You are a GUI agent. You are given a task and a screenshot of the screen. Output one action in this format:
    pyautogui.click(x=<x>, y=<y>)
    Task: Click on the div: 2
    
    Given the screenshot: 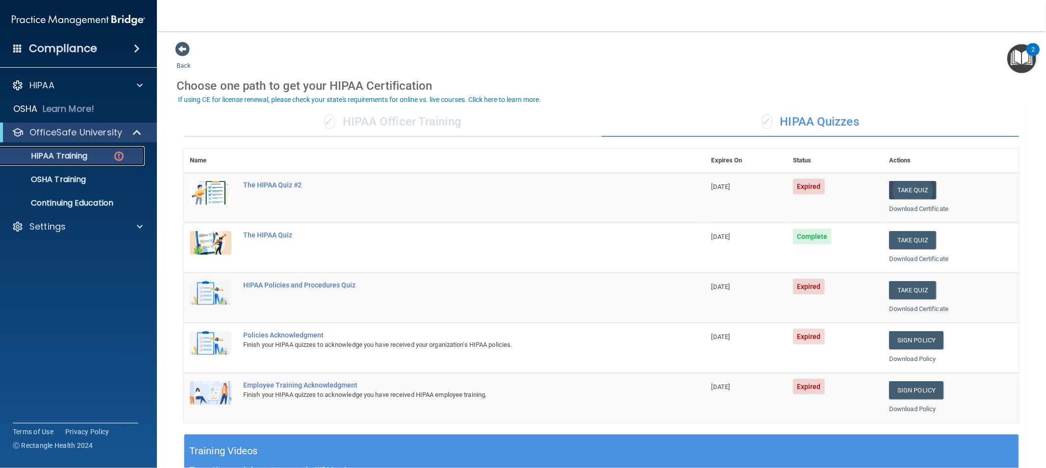 What is the action you would take?
    pyautogui.click(x=1033, y=56)
    